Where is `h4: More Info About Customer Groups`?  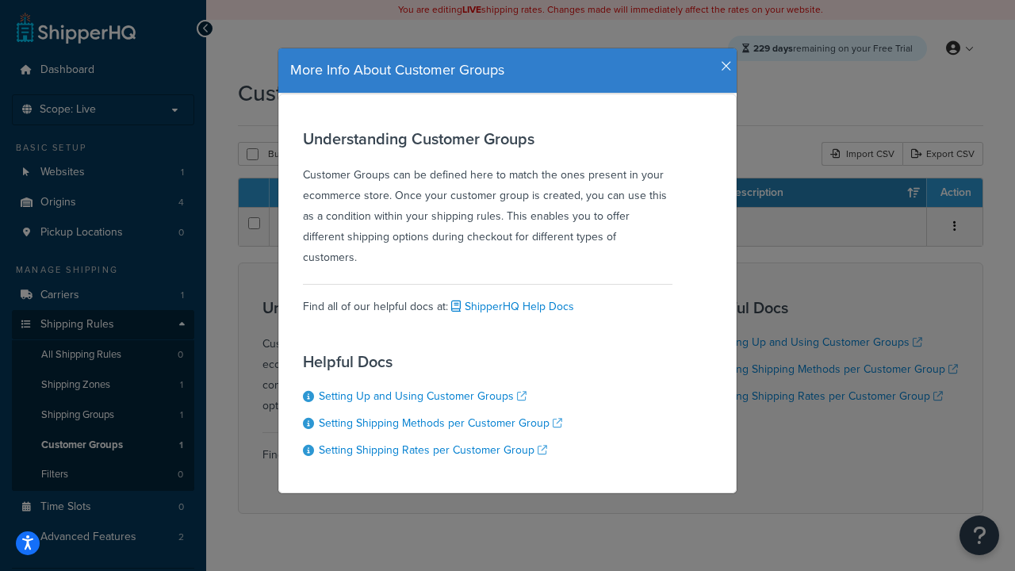
h4: More Info About Customer Groups is located at coordinates (508, 71).